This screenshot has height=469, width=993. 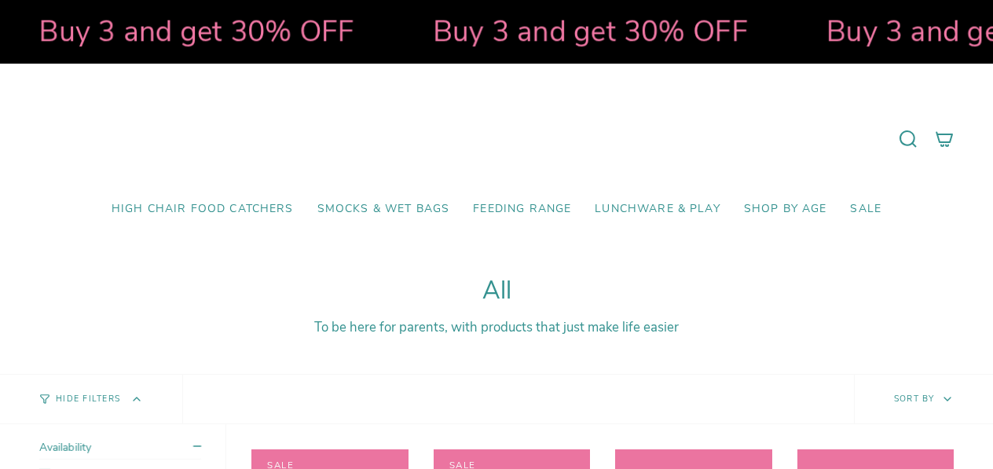 What do you see at coordinates (383, 209) in the screenshot?
I see `div: Smocks & Wet Bags` at bounding box center [383, 209].